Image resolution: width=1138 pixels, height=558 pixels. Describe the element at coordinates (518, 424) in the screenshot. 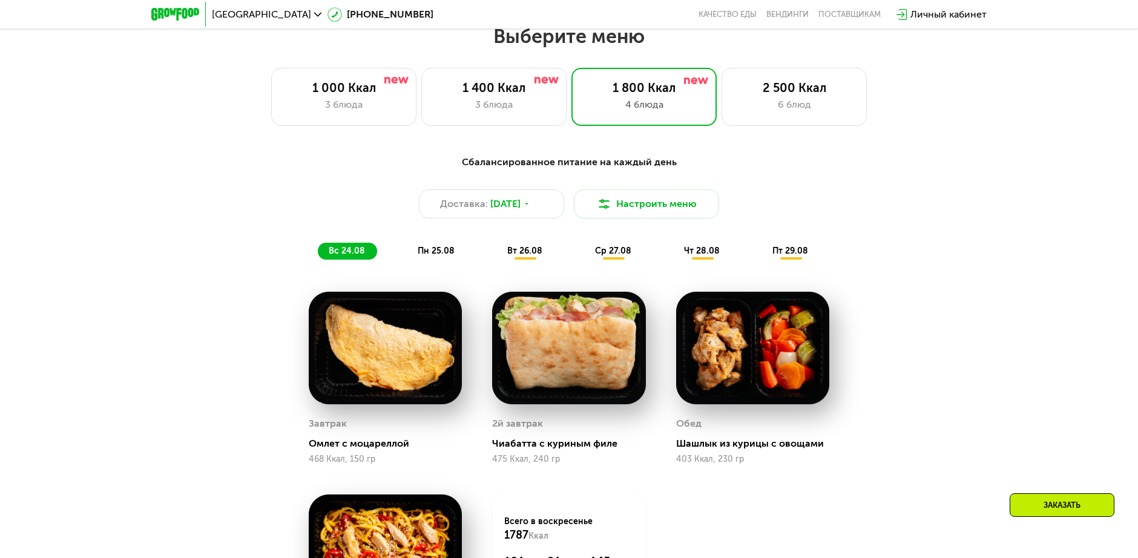

I see `div: 2й завтрак` at that location.